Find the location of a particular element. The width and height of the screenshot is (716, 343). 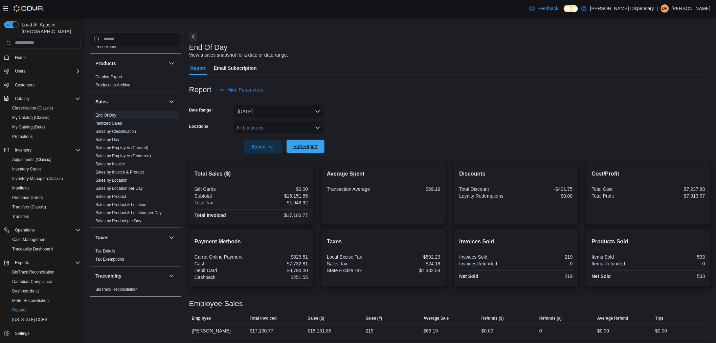

img: Cova is located at coordinates (28, 8).